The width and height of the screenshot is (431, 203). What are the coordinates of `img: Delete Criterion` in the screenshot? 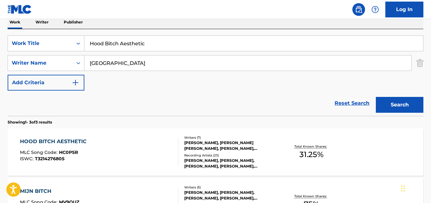 It's located at (420, 63).